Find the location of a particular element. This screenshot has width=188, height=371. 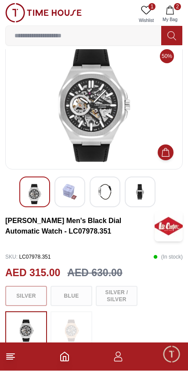

span: SKU : is located at coordinates (11, 257).